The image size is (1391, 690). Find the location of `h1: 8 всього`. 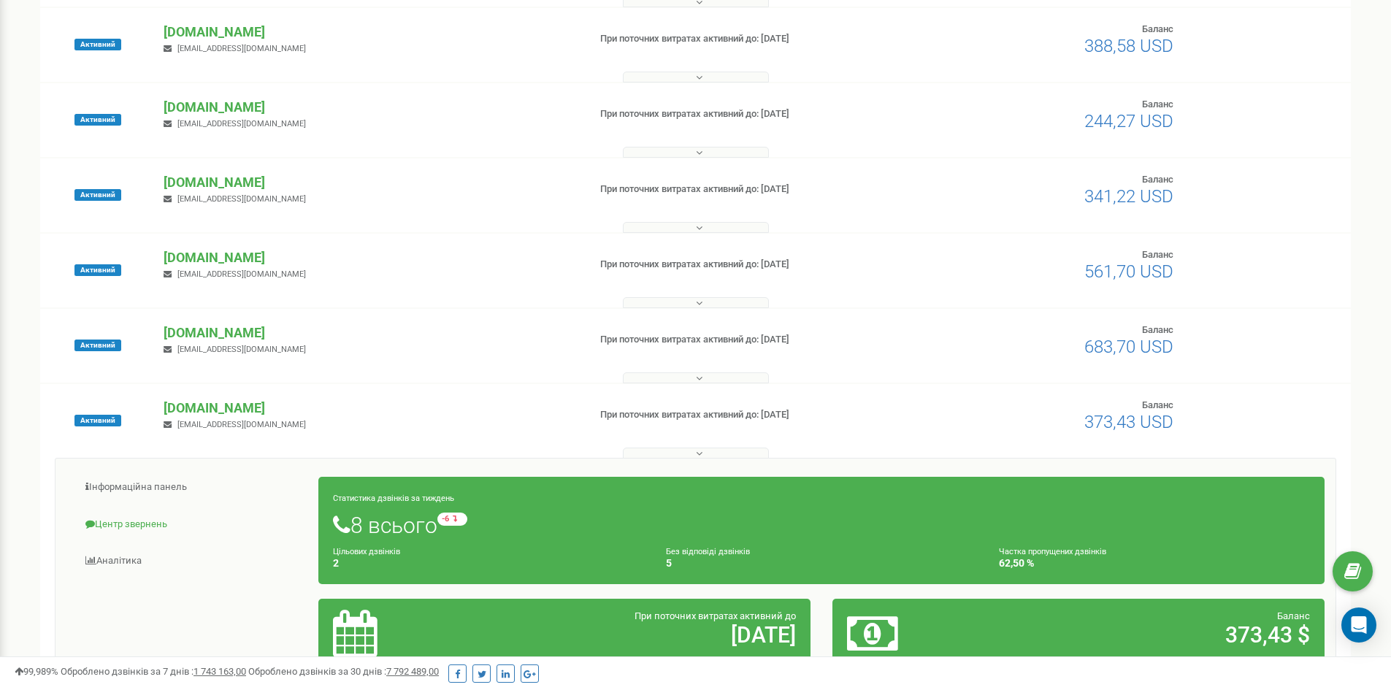

h1: 8 всього is located at coordinates (821, 525).